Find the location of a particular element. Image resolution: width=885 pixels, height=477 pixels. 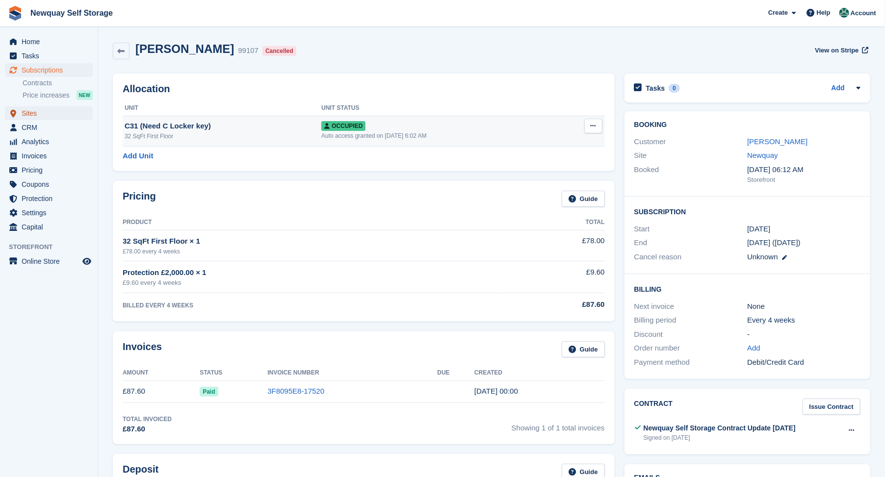

h2: Billing is located at coordinates (747, 289).